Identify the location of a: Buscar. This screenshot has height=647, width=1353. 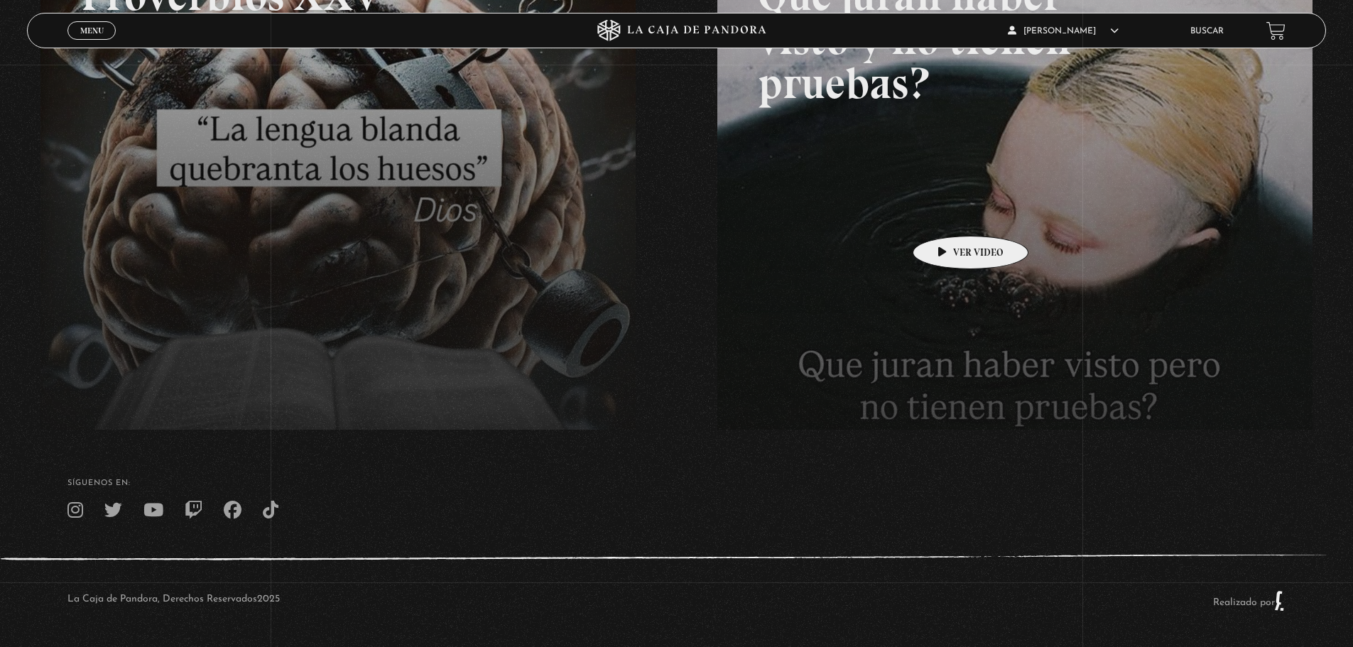
(1207, 31).